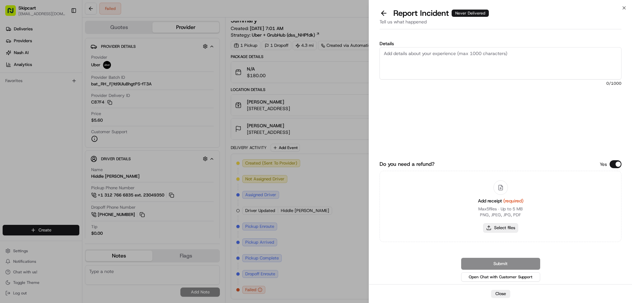  What do you see at coordinates (501, 228) in the screenshot?
I see `button: Select files` at bounding box center [501, 228].